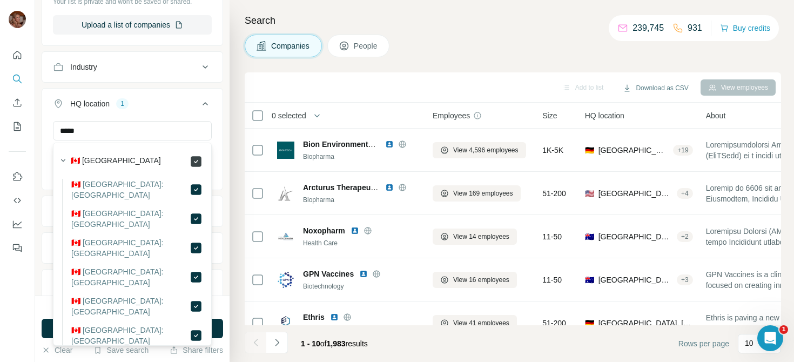  I want to click on button: Employees (size), so click(132, 248).